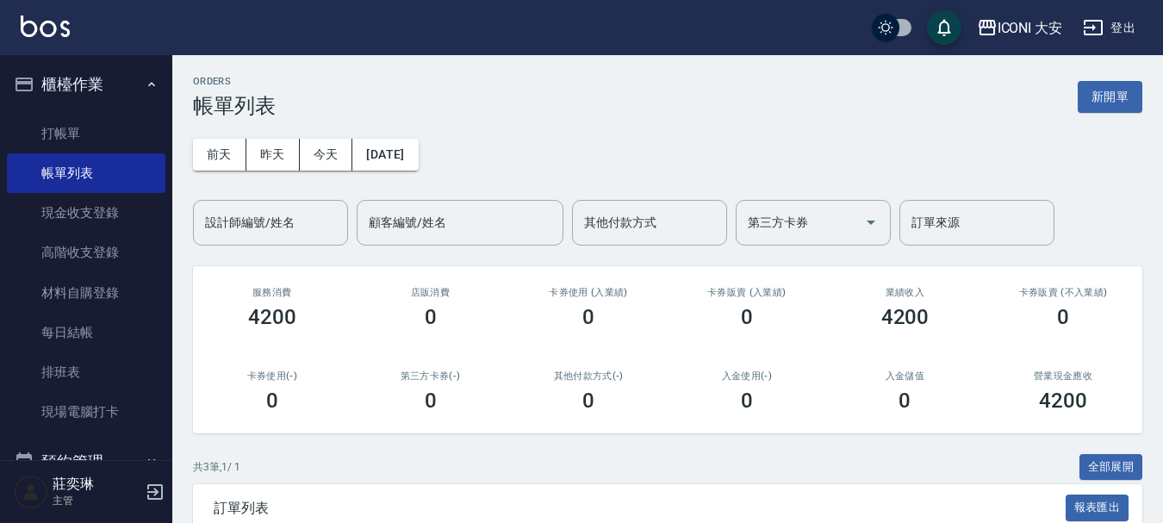  I want to click on button: 櫃檯作業, so click(86, 84).